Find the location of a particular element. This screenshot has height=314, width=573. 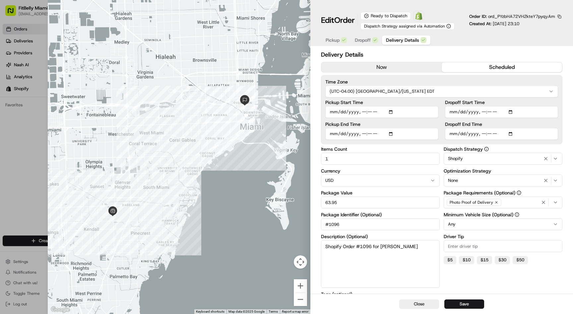

button: None is located at coordinates (503, 181).